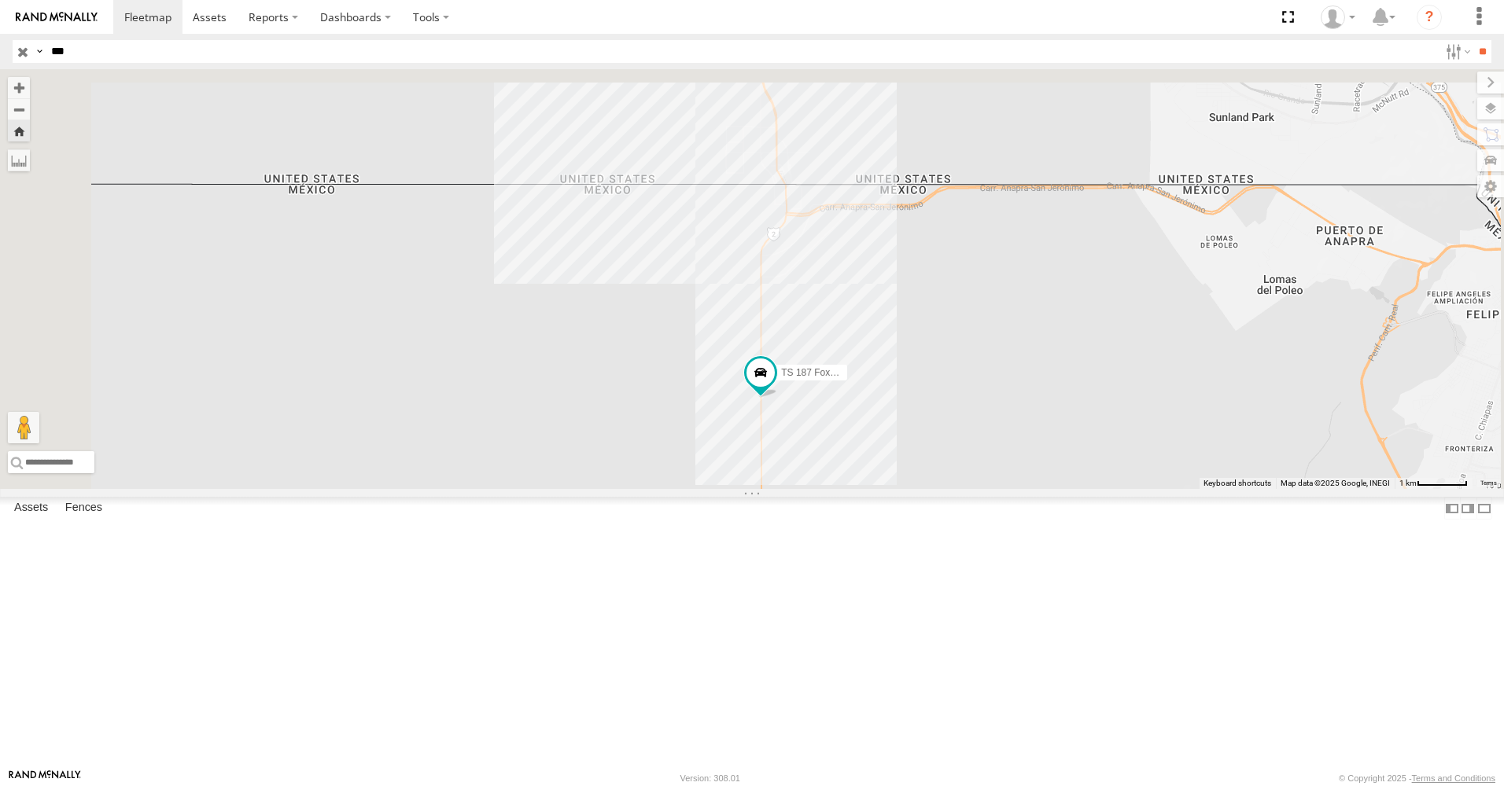 This screenshot has width=1504, height=786. I want to click on label: Assets, so click(31, 509).